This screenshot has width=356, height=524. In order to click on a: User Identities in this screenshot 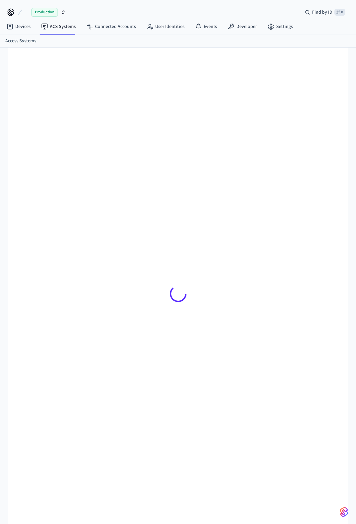, I will do `click(166, 27)`.